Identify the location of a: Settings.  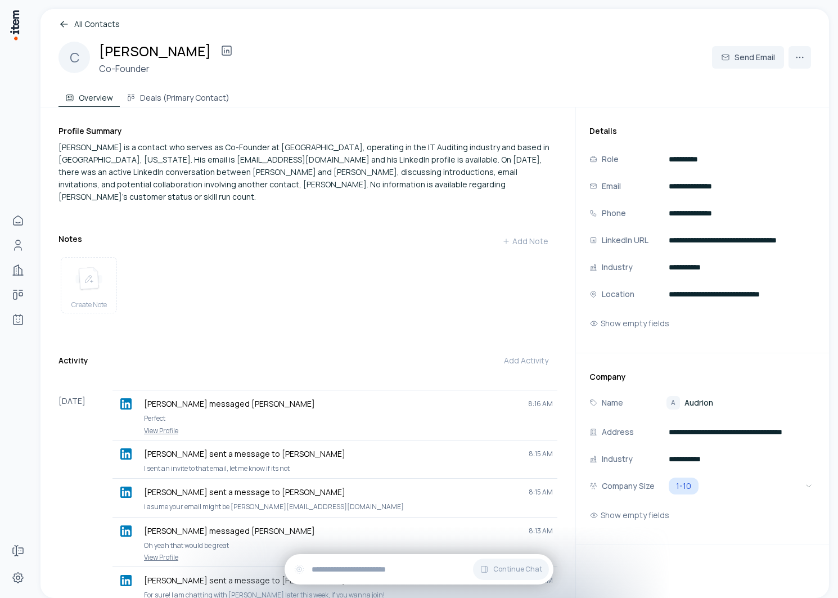
(18, 577).